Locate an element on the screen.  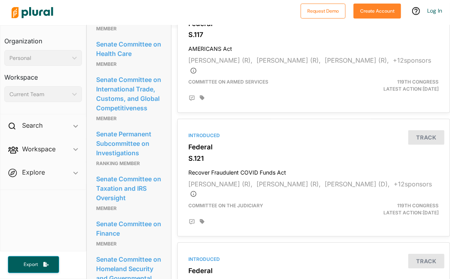
a: Log In is located at coordinates (434, 11).